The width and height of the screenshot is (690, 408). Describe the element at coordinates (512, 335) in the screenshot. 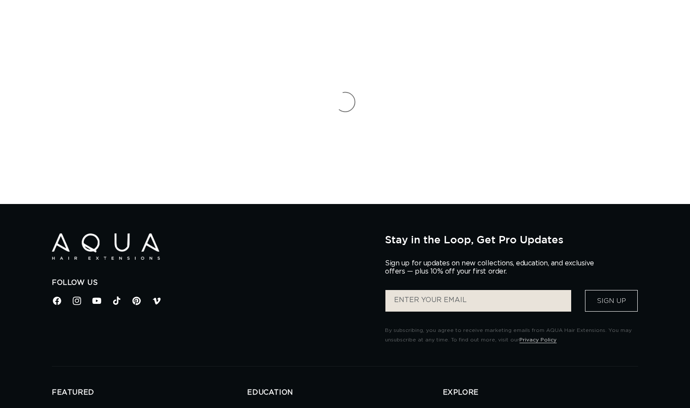

I see `p: By subscribing, you agree to receive marketing emails from AQUA Hair Extensions. You may unsubscr...` at that location.